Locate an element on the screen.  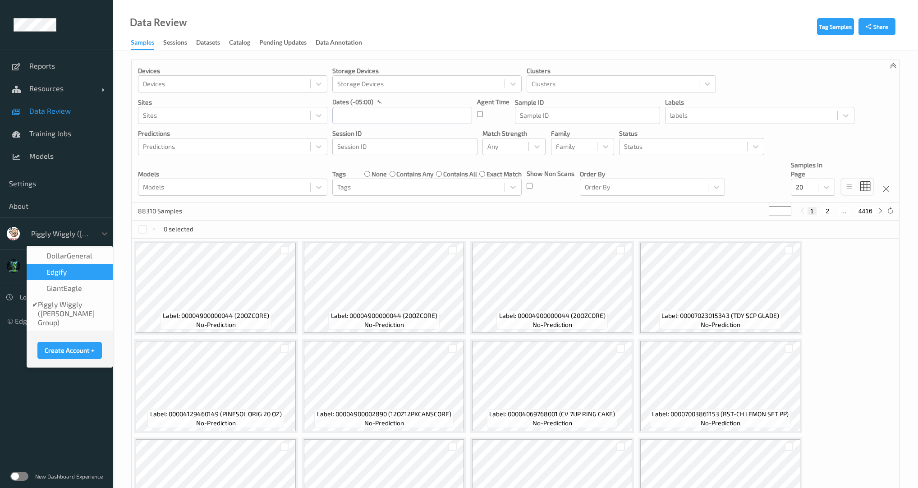
button: Tag Samples is located at coordinates (836, 27).